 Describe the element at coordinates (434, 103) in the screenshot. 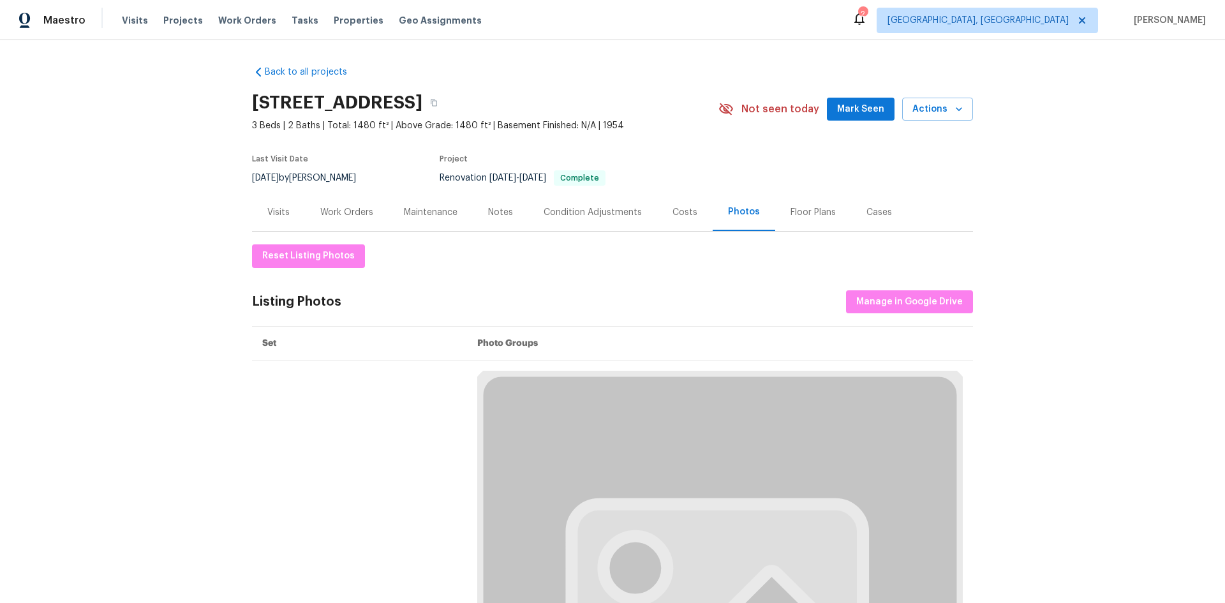

I see `button: Copy Address` at that location.